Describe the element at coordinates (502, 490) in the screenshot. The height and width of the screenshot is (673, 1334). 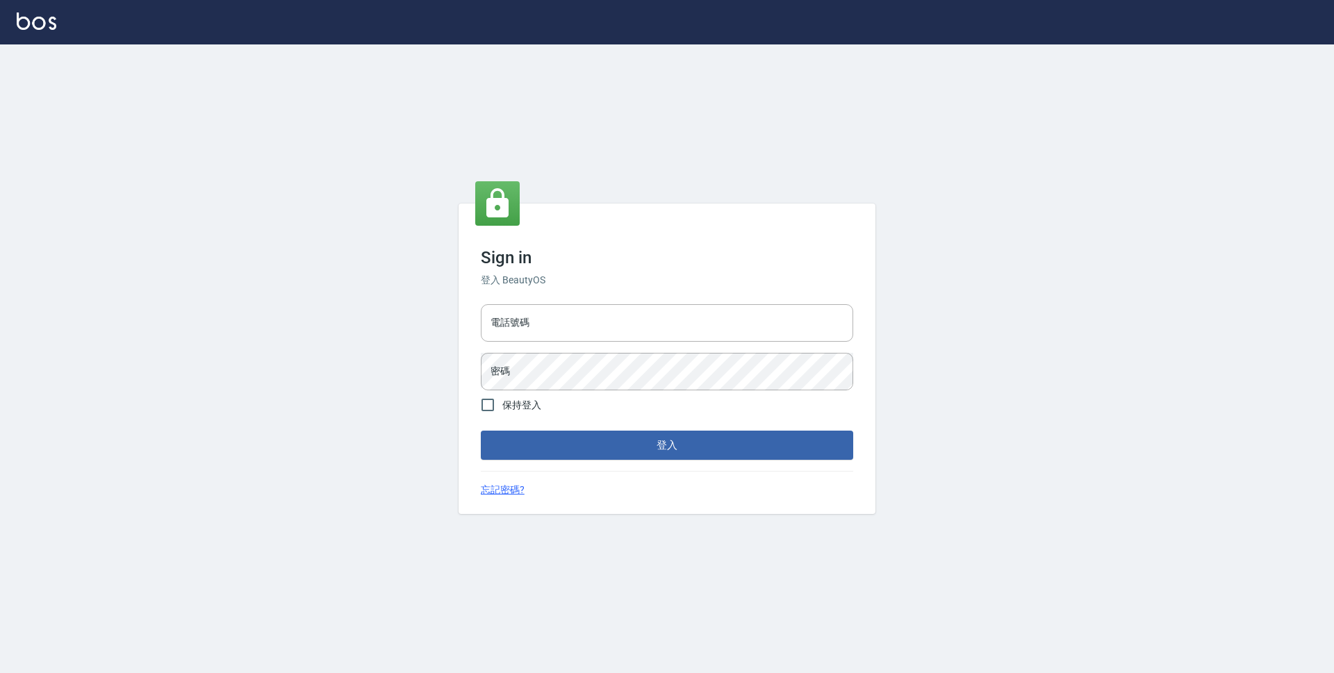
I see `a: 忘記密碼?` at that location.